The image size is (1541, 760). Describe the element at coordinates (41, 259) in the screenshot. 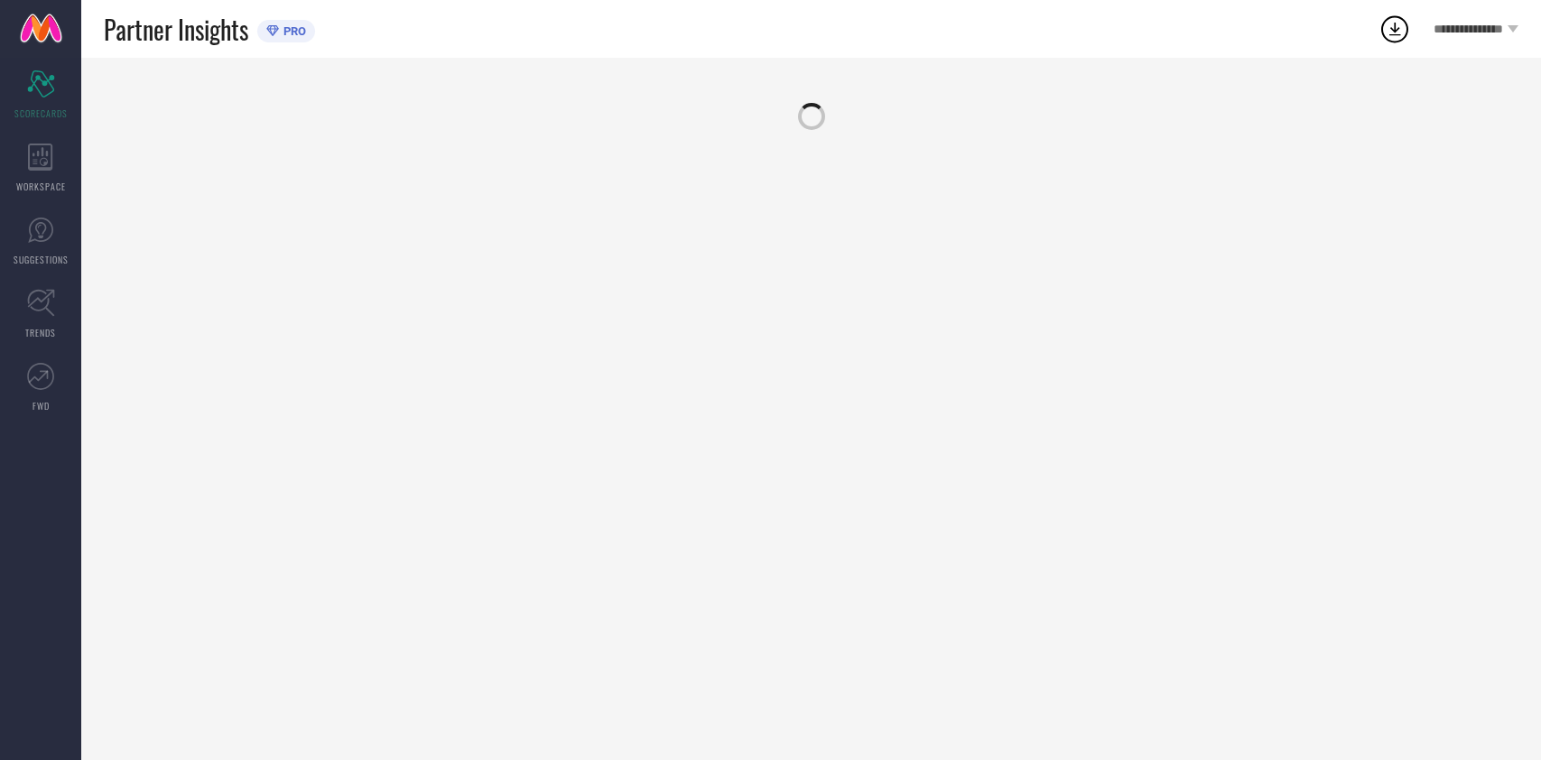

I see `span: SUGGESTIONS` at that location.